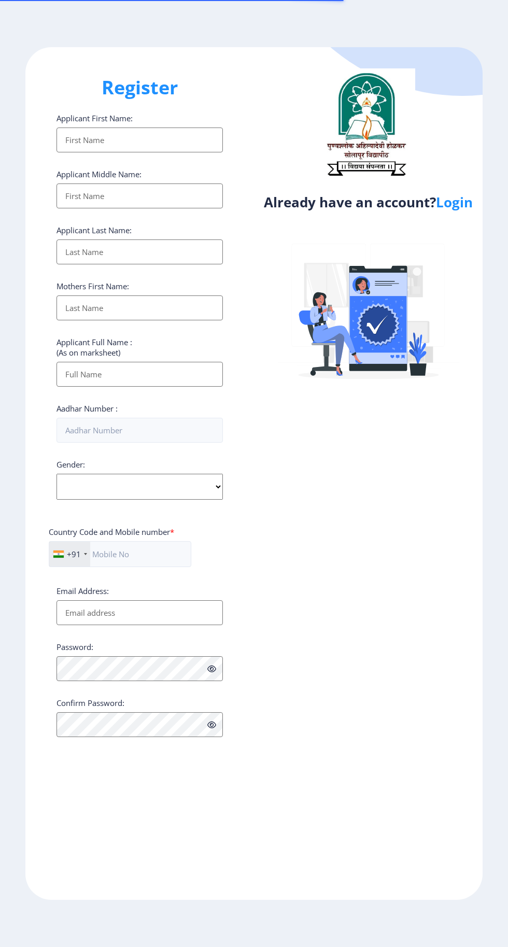  I want to click on div: India (भारत): +91, so click(69, 554).